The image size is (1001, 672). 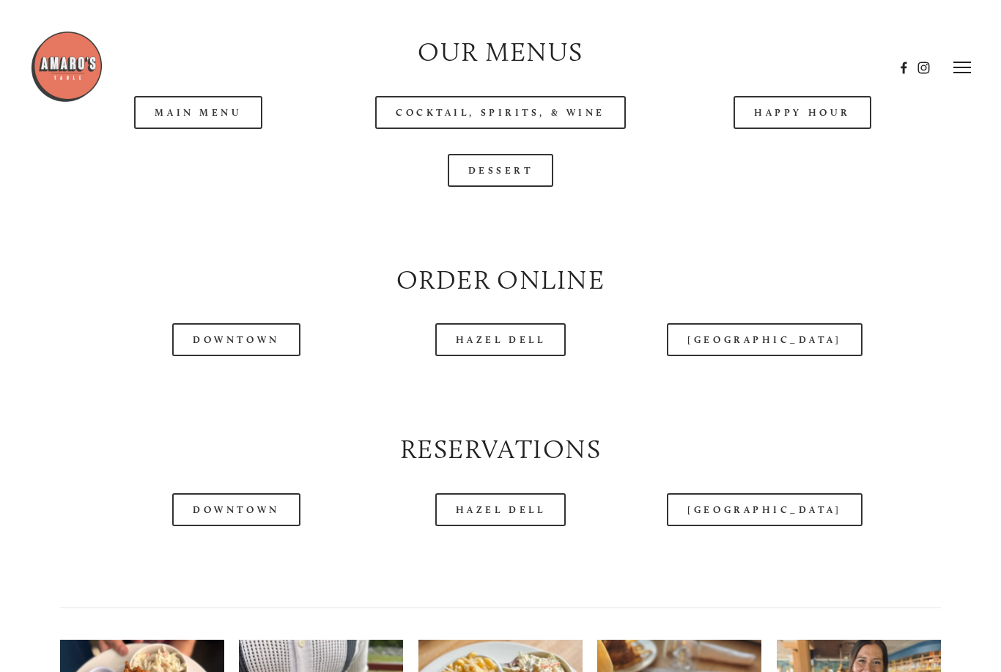 What do you see at coordinates (67, 67) in the screenshot?
I see `img: Amaro's Table` at bounding box center [67, 67].